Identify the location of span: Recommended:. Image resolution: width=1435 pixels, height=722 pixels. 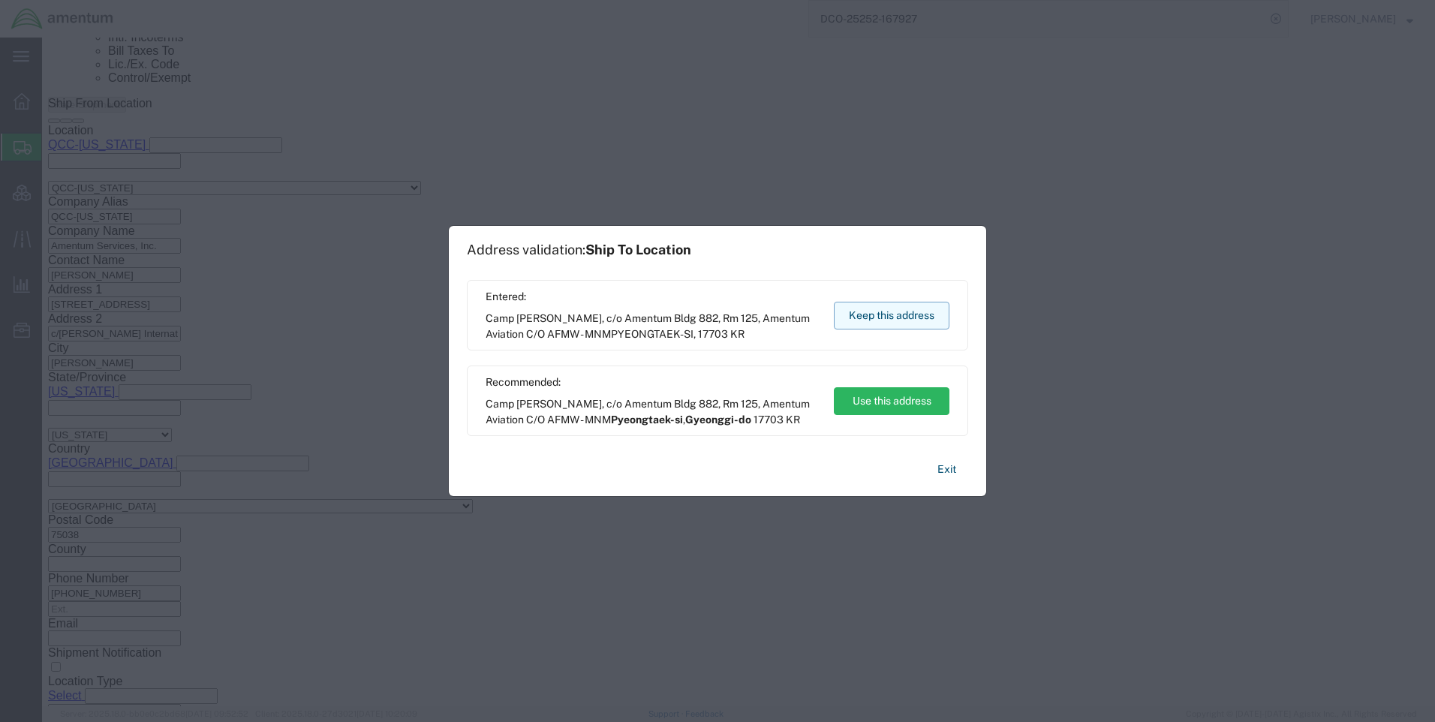
(652, 382).